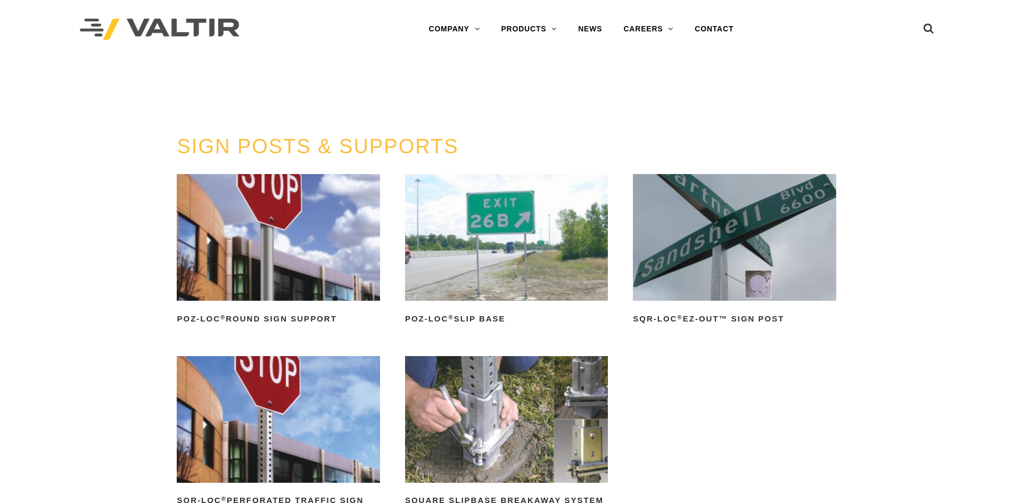 The image size is (1014, 503). Describe the element at coordinates (734, 319) in the screenshot. I see `h2: SQR-LOC EZ-Out™ Sign Post` at that location.